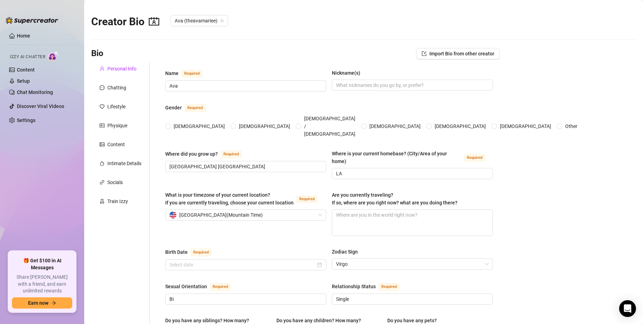  I want to click on div: Relationship Status, so click(354, 287).